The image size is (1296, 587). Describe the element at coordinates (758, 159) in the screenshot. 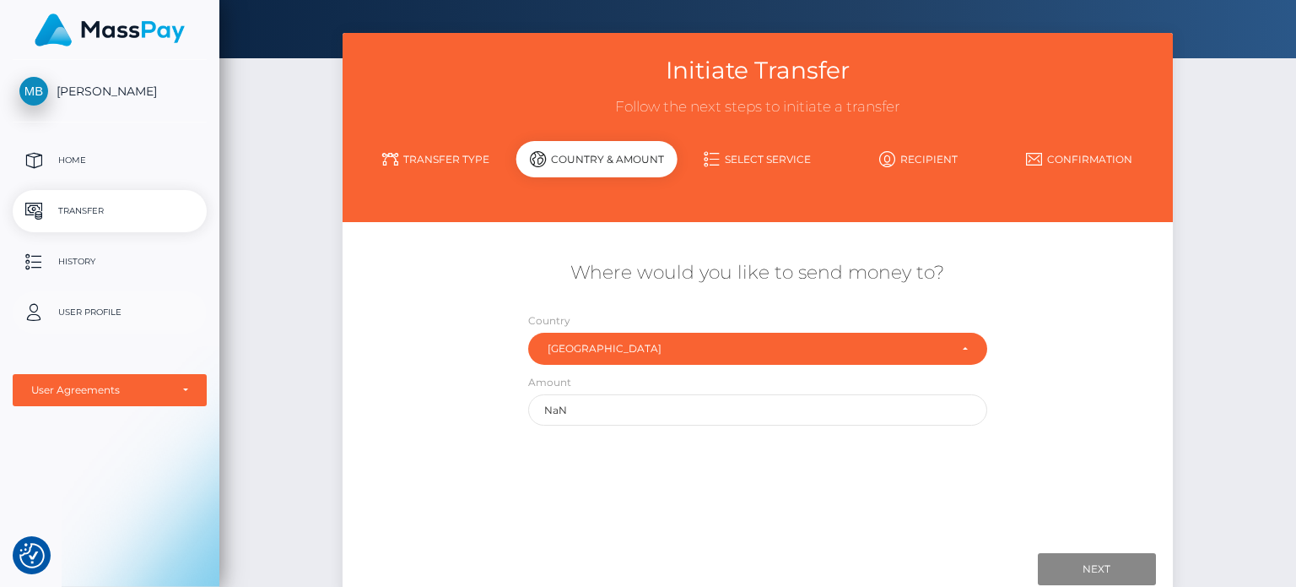

I see `a: Select Service` at that location.